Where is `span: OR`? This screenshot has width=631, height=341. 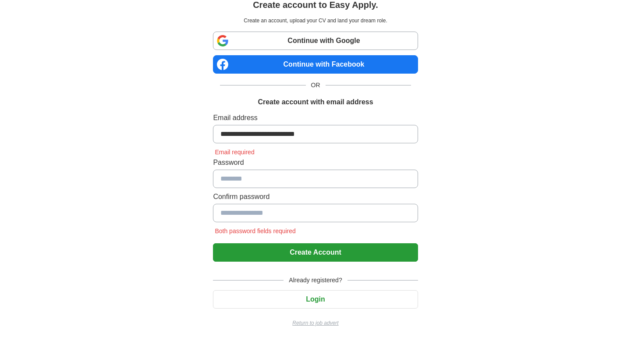 span: OR is located at coordinates (316, 85).